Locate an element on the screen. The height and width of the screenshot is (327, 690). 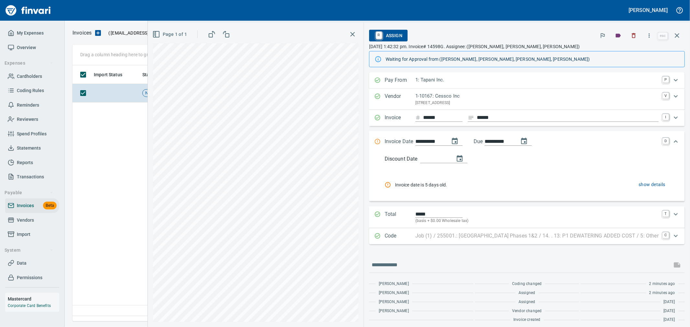
span: Not-Reviewed is located at coordinates (158, 93).